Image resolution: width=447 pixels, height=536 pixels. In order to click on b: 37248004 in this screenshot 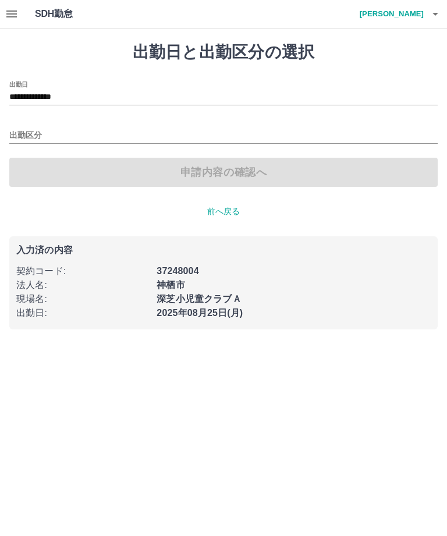, I will do `click(178, 271)`.